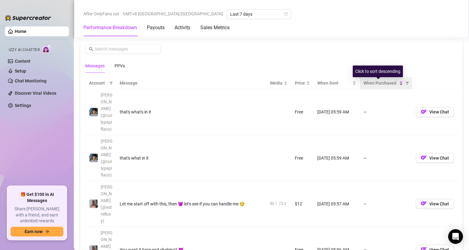  I want to click on div: 1, so click(276, 204).